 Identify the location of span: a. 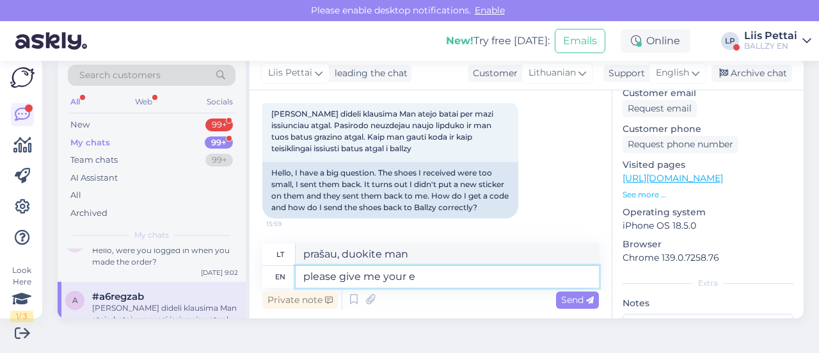
(75, 299).